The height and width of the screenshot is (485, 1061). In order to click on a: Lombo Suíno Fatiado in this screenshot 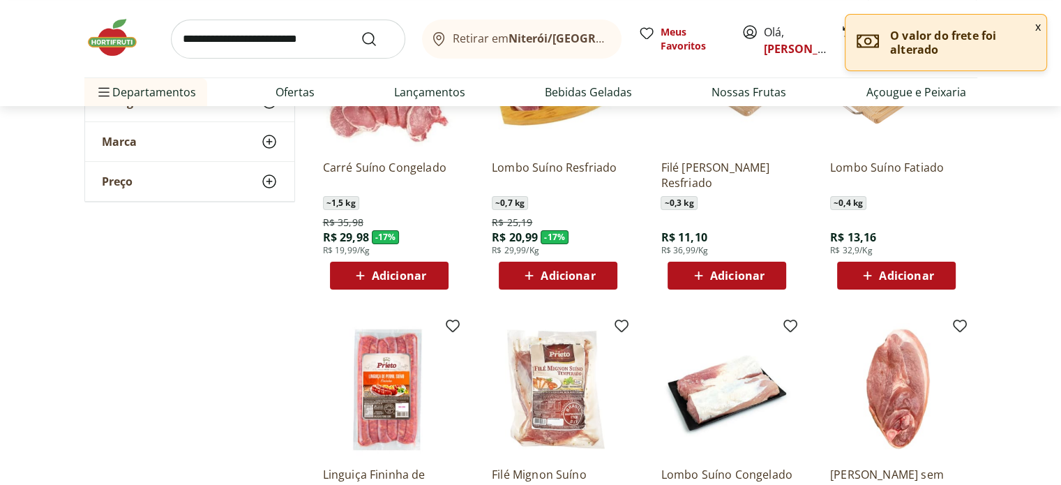, I will do `click(896, 175)`.